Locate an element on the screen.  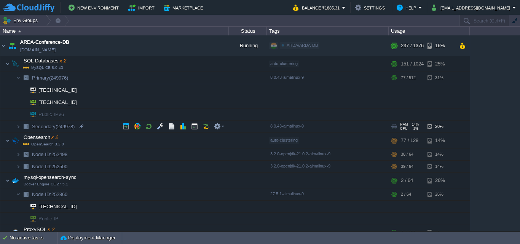
button: Help is located at coordinates (408, 8).